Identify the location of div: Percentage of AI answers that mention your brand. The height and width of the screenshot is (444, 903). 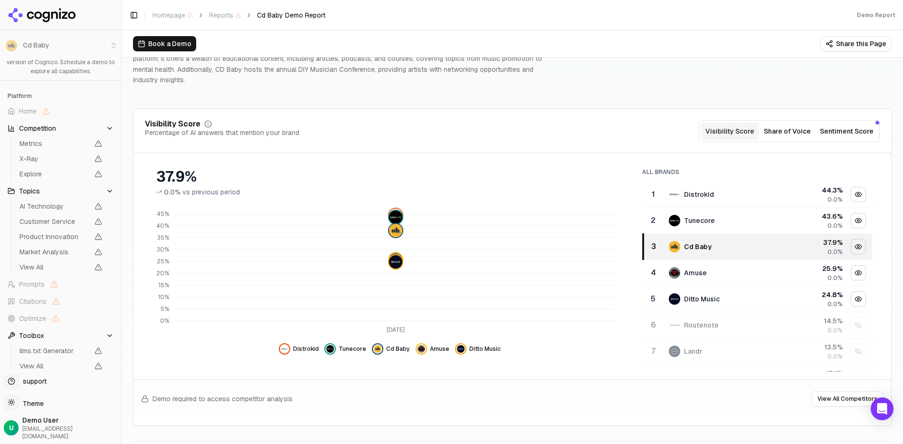
(222, 133).